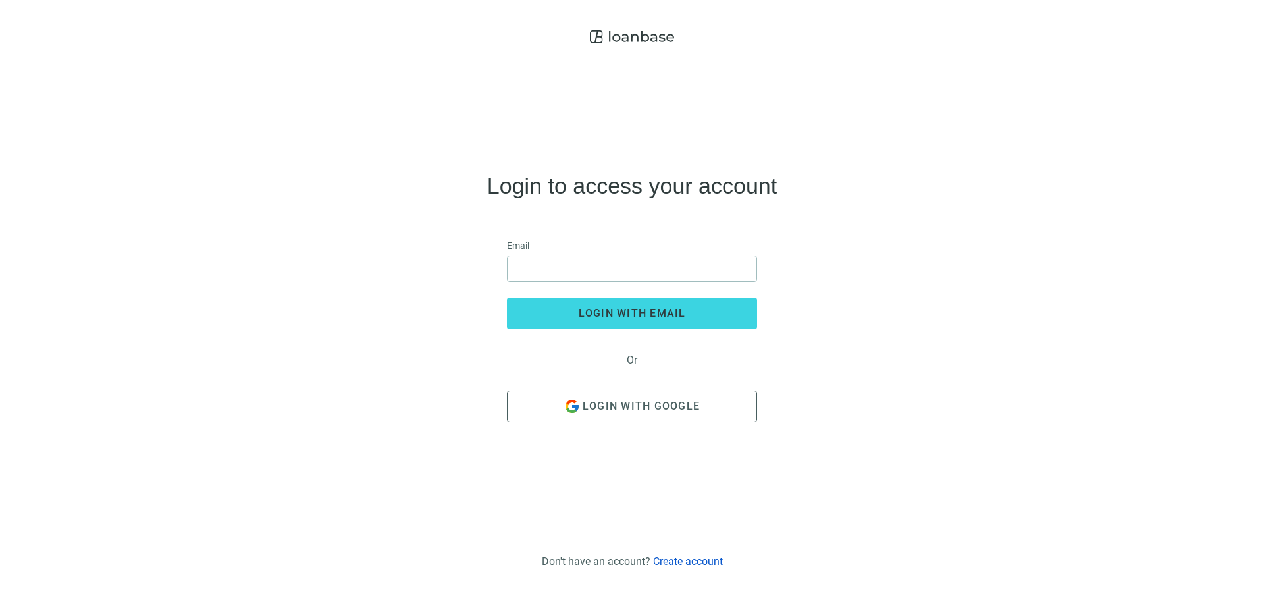  Describe the element at coordinates (632, 313) in the screenshot. I see `button: login with email` at that location.